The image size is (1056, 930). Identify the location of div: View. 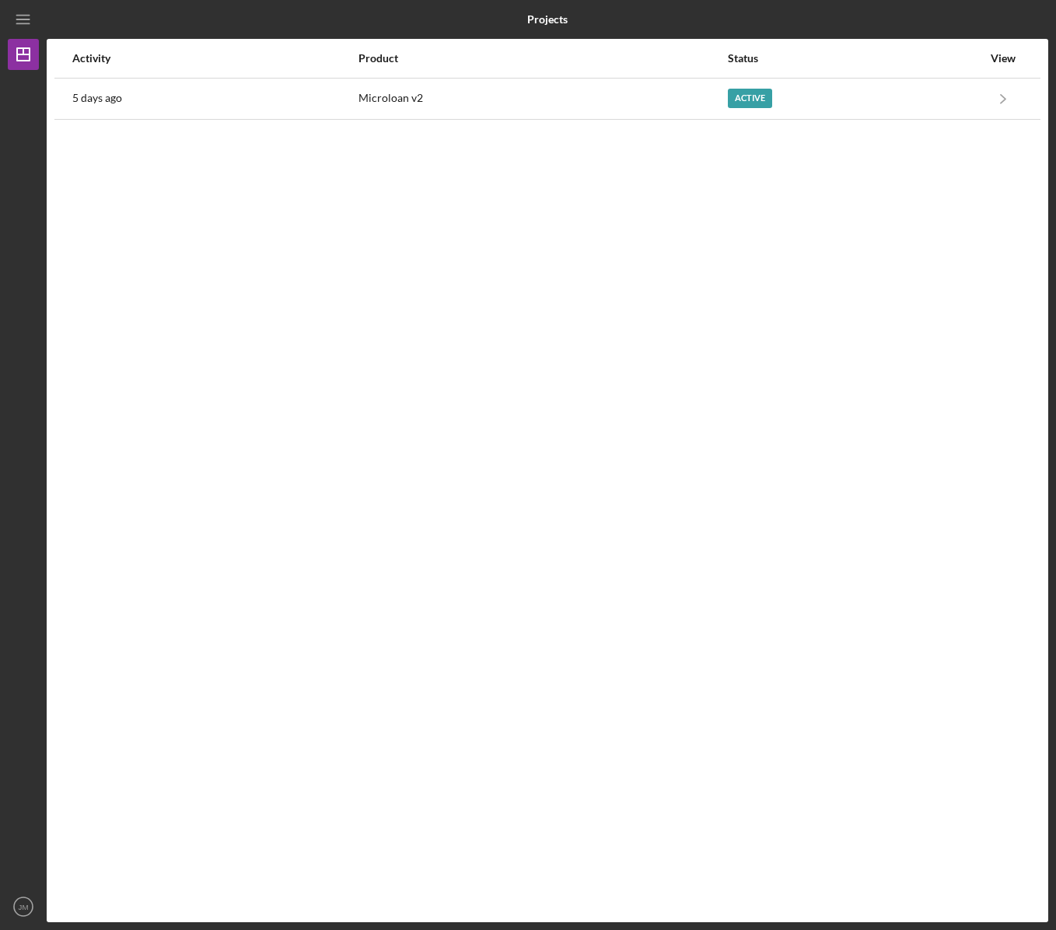
(1003, 58).